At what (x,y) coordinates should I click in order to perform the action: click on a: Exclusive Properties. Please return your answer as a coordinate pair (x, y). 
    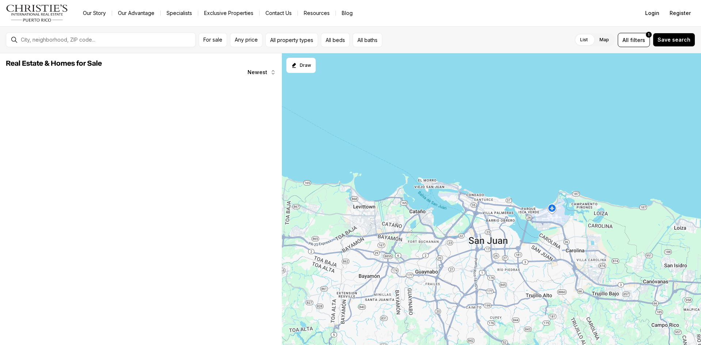
    Looking at the image, I should click on (229, 13).